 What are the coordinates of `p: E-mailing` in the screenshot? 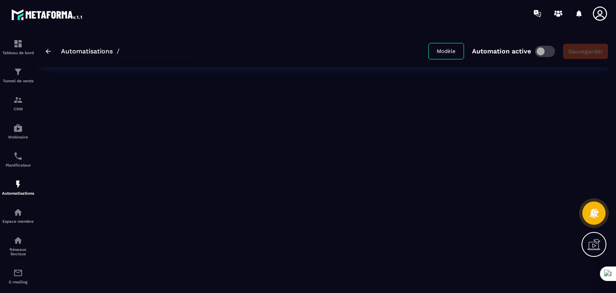 It's located at (18, 281).